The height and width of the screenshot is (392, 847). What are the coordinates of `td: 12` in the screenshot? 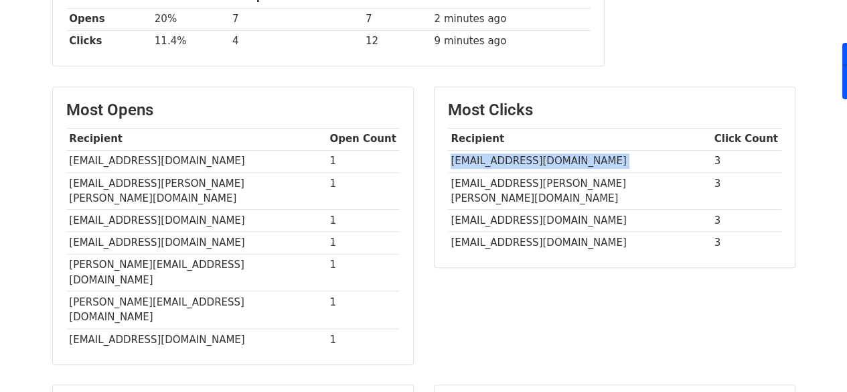 It's located at (397, 41).